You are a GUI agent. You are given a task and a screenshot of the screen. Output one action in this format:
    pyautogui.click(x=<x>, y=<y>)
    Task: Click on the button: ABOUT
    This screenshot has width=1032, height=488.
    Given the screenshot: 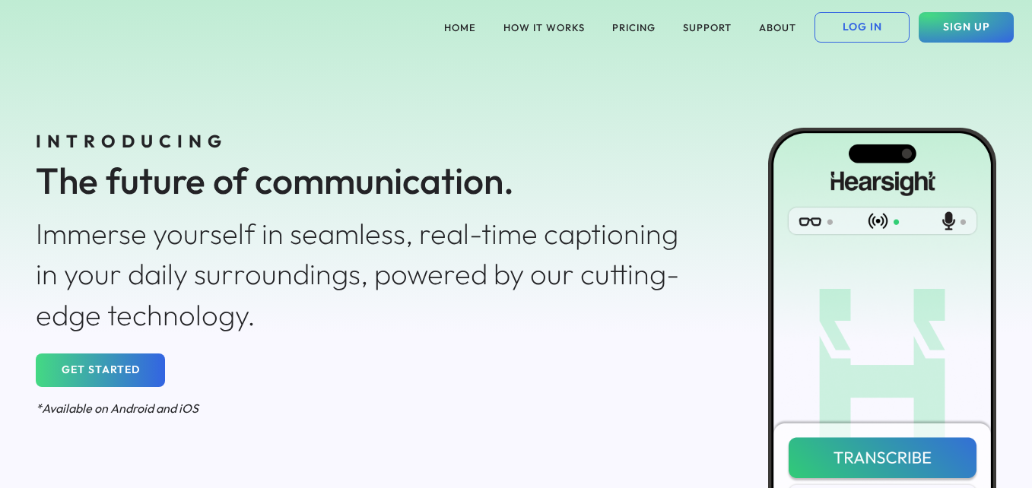 What is the action you would take?
    pyautogui.click(x=777, y=27)
    